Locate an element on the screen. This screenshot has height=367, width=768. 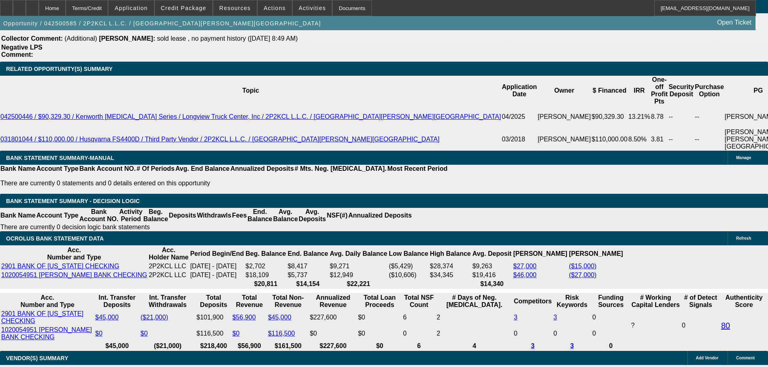
a: ($15,000) is located at coordinates (583, 266).